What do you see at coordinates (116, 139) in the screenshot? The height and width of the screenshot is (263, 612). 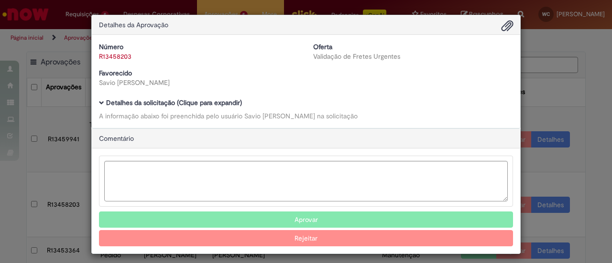 I see `span: Comentário` at bounding box center [116, 139].